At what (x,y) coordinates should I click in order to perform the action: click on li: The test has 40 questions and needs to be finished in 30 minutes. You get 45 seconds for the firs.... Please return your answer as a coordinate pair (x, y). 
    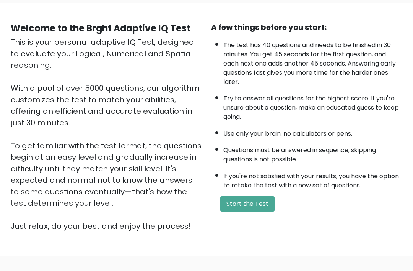
    Looking at the image, I should click on (313, 62).